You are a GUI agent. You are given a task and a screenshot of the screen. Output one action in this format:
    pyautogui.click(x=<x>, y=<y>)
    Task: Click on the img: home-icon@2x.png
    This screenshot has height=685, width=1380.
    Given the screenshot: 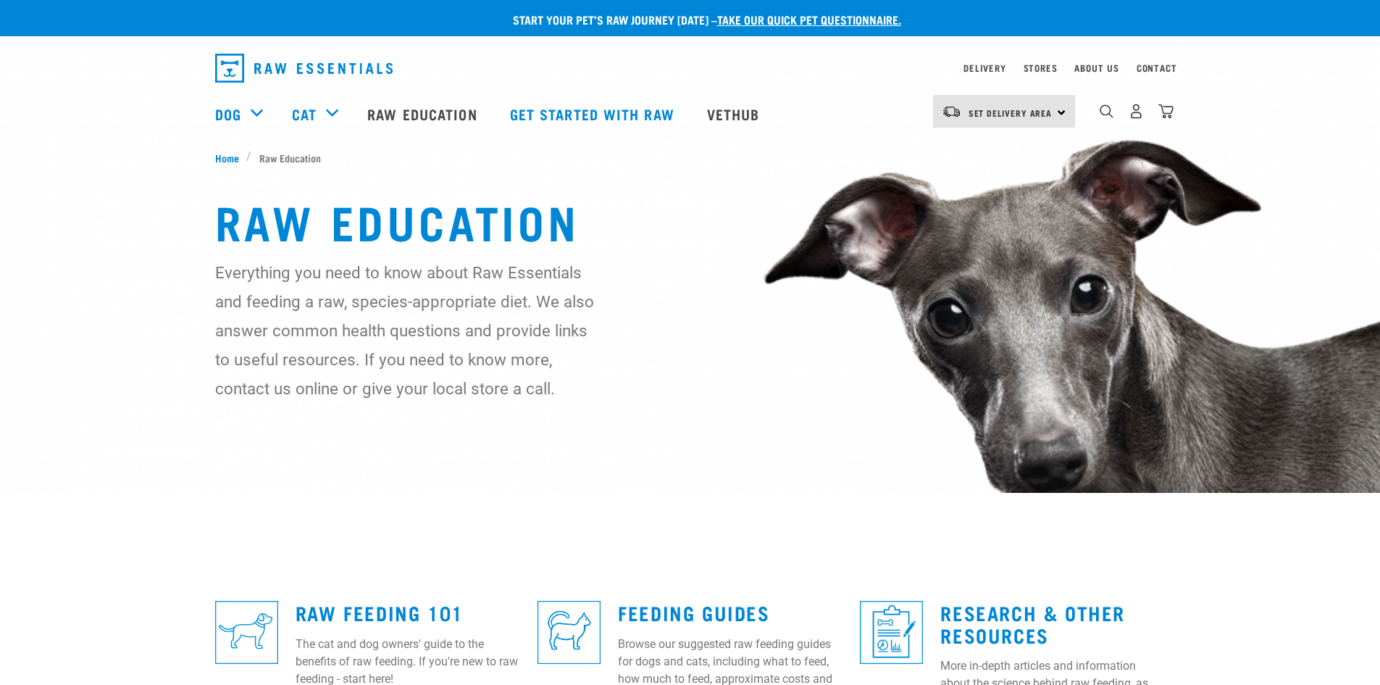 What is the action you would take?
    pyautogui.click(x=1166, y=111)
    